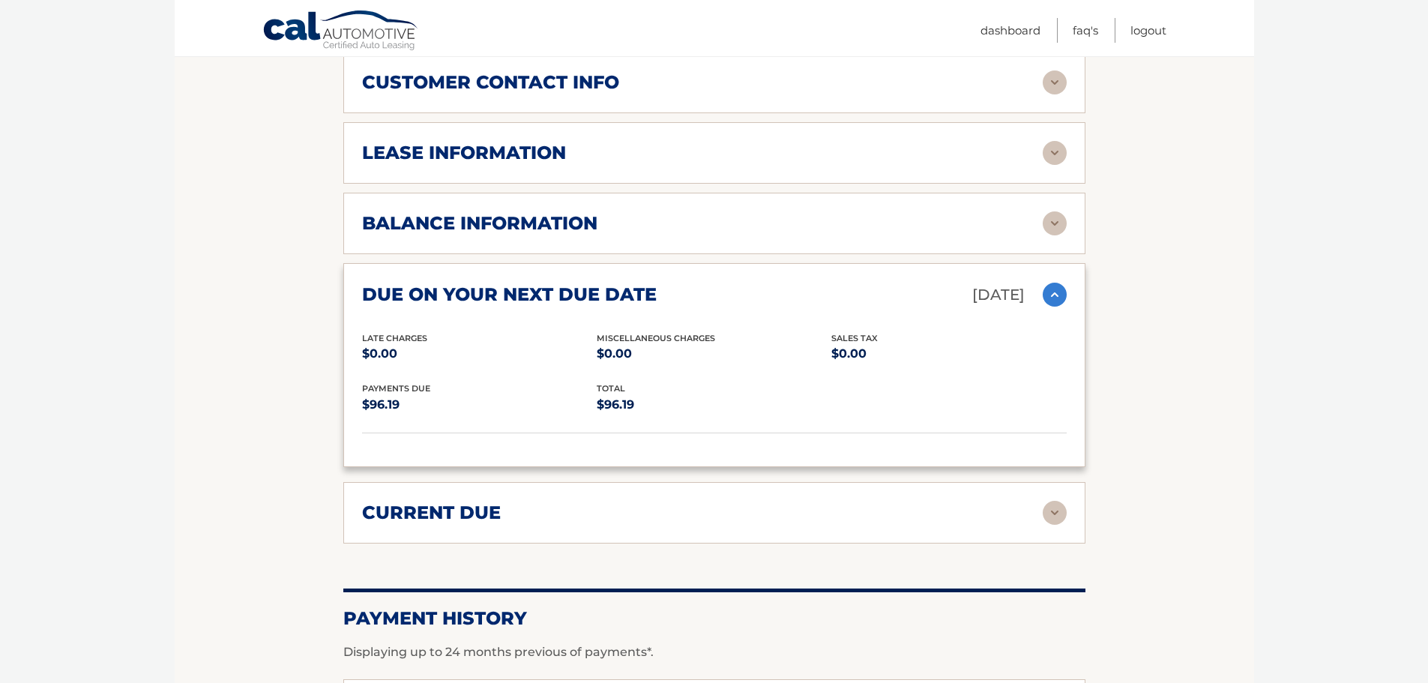  Describe the element at coordinates (855, 338) in the screenshot. I see `span: Sales Tax` at that location.